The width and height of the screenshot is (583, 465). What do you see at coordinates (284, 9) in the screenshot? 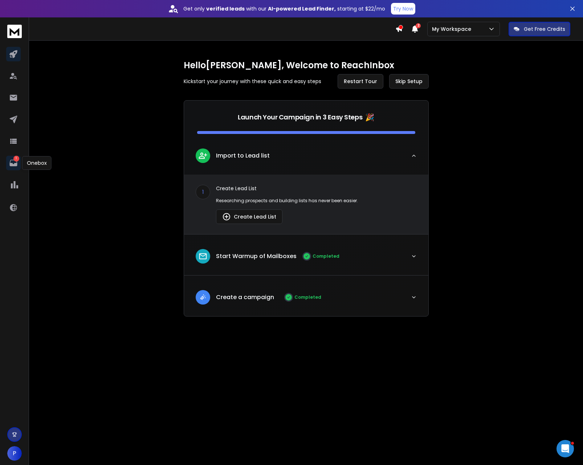
I see `p: Get only with our starting at $22/mo` at bounding box center [284, 9].